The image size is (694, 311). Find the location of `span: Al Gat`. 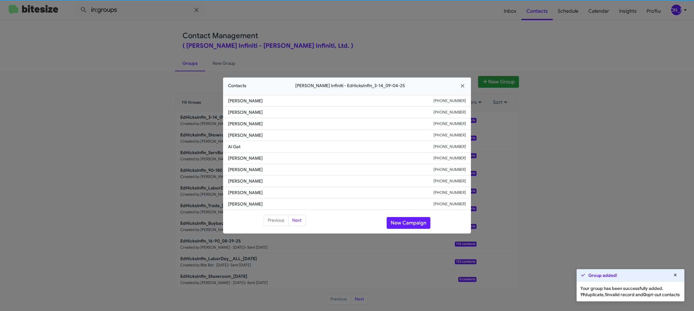

span: Al Gat is located at coordinates (330, 146).